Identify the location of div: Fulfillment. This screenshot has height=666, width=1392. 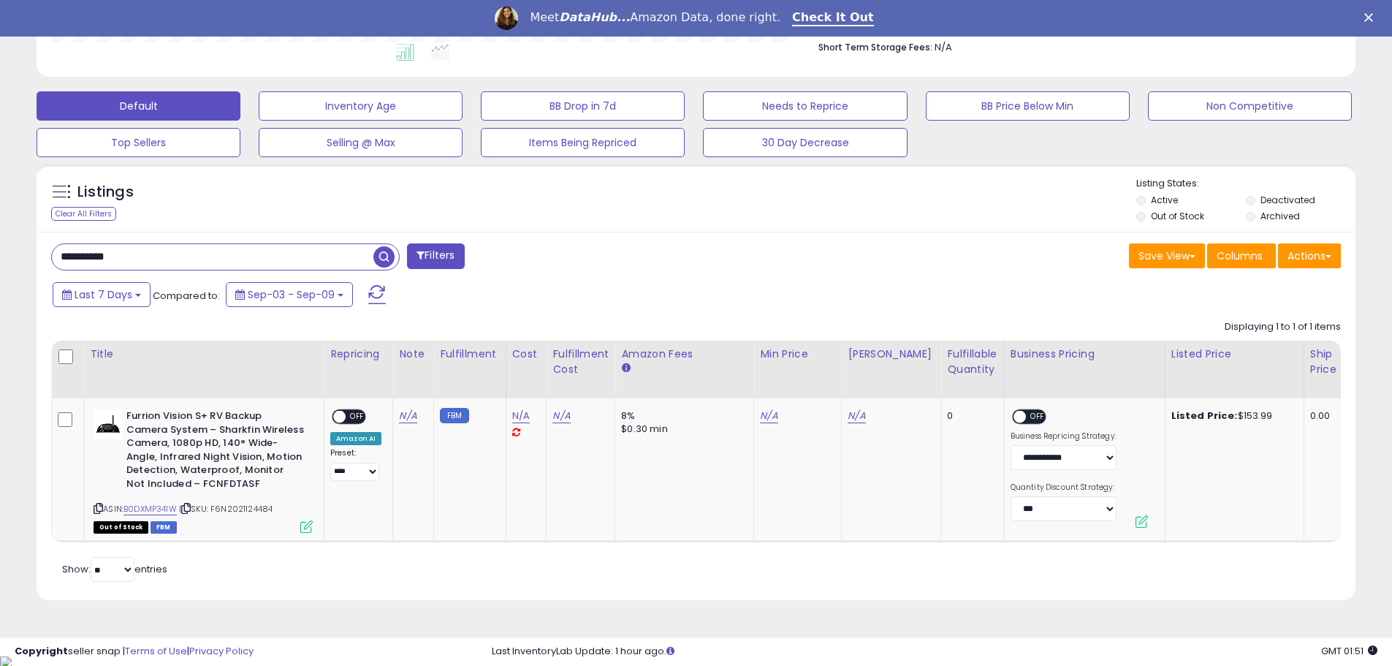
(469, 354).